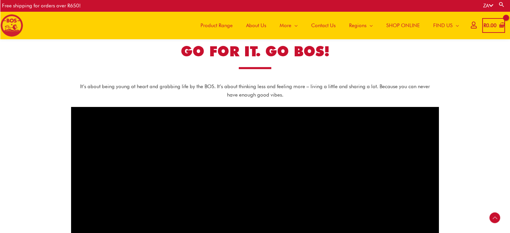 The height and width of the screenshot is (233, 510). What do you see at coordinates (502, 4) in the screenshot?
I see `a: Search button` at bounding box center [502, 4].